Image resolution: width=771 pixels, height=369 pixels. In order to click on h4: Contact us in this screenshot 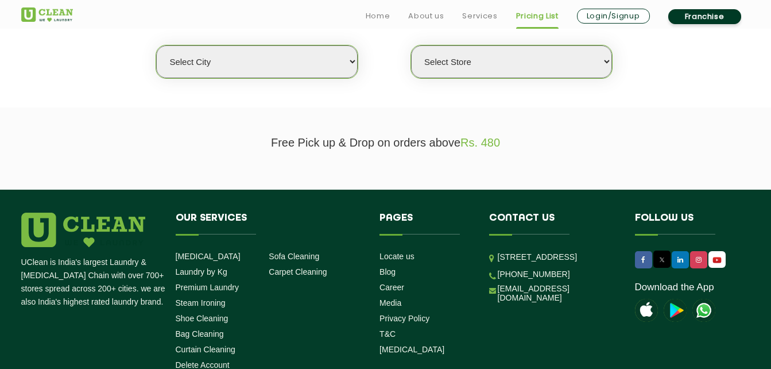, I will do `click(554, 223)`.